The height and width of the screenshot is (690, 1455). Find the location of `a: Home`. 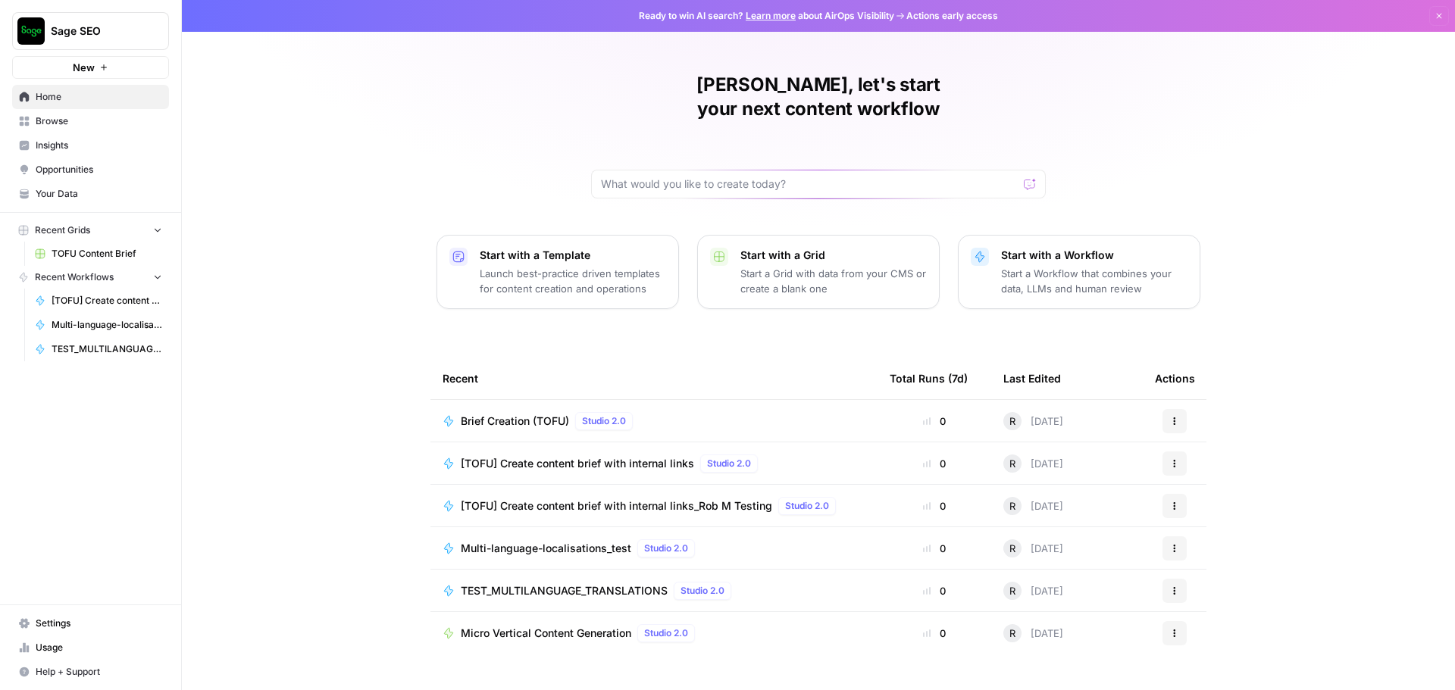

a: Home is located at coordinates (90, 97).